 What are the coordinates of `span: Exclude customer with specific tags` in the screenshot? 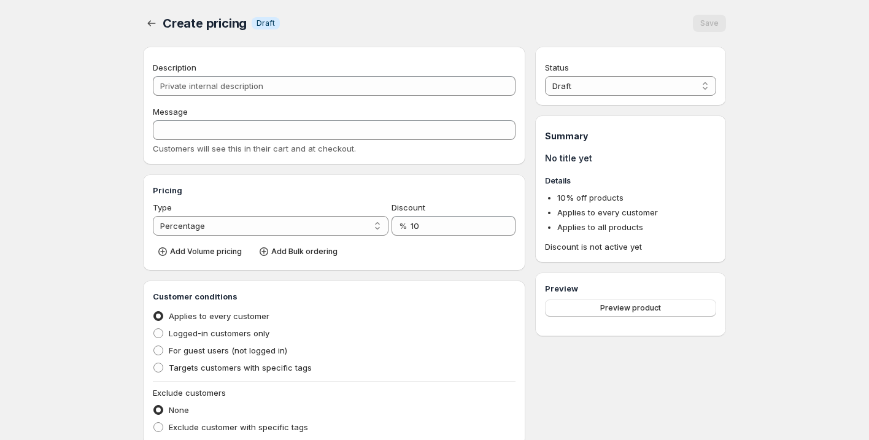 It's located at (238, 427).